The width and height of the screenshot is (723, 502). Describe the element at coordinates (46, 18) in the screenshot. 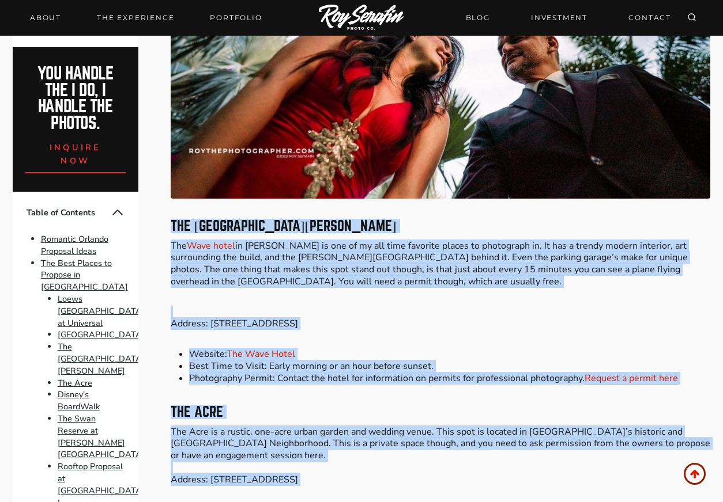

I see `a: About` at that location.